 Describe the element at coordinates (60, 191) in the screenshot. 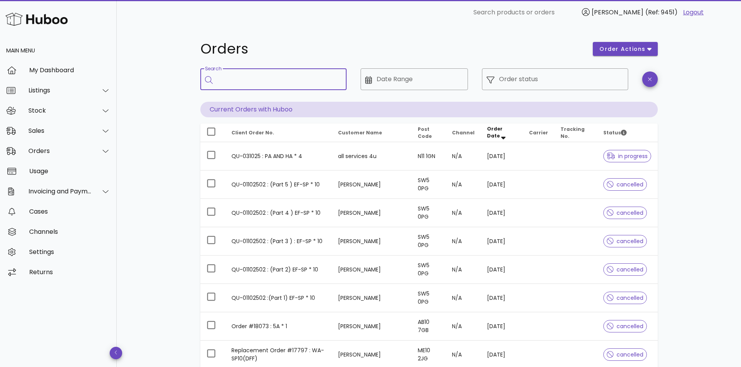

I see `div: Invoicing and Payments` at that location.